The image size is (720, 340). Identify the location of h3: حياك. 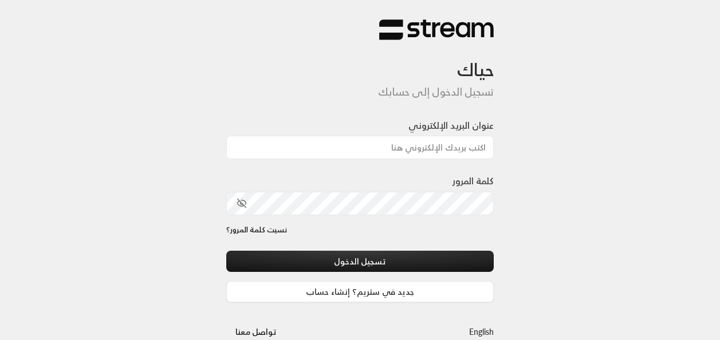
(360, 60).